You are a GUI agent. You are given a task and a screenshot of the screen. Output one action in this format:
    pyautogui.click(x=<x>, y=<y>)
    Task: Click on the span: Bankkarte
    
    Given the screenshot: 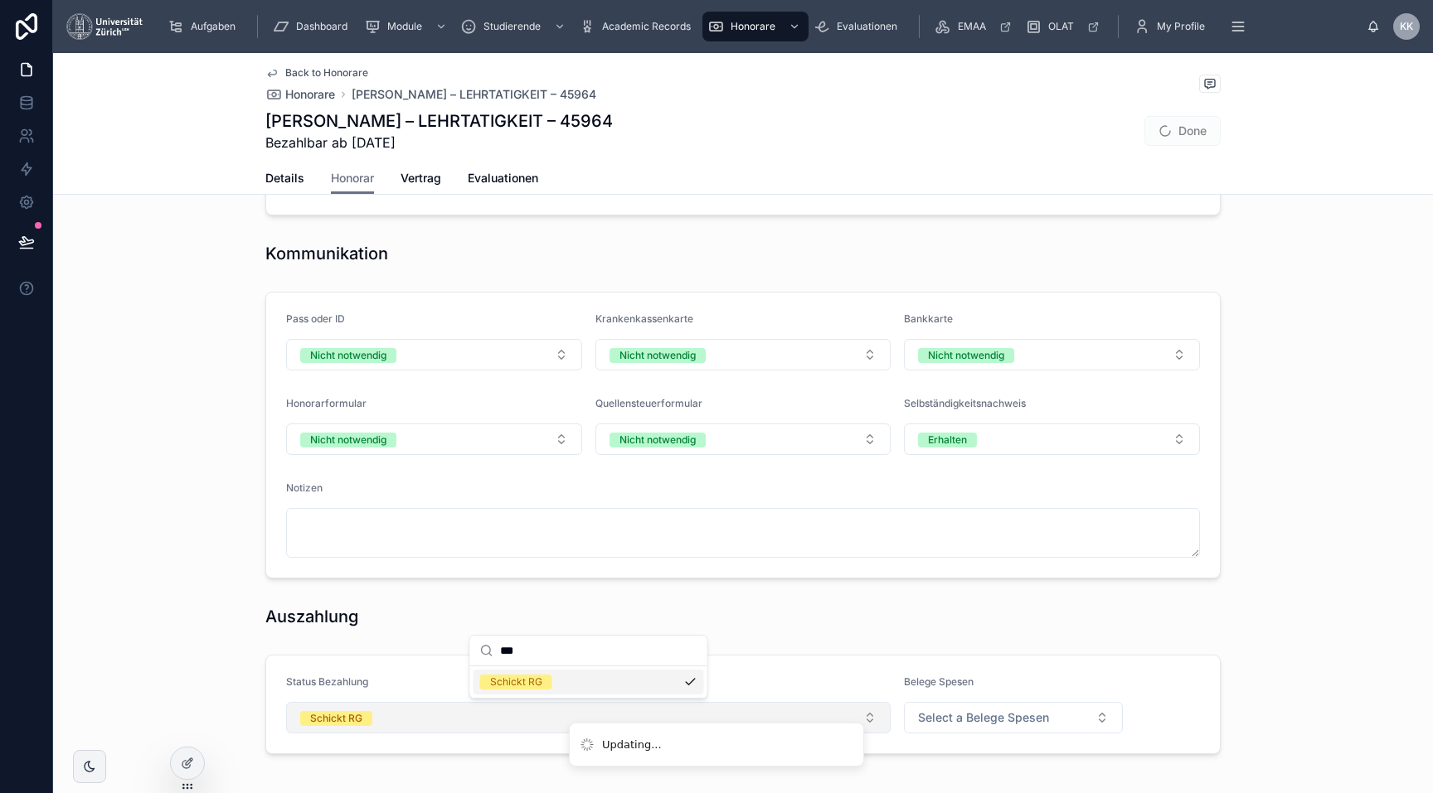 What is the action you would take?
    pyautogui.click(x=928, y=318)
    